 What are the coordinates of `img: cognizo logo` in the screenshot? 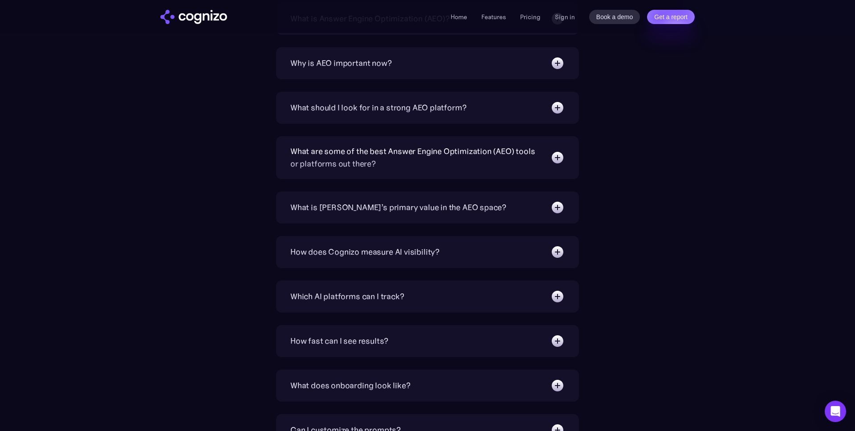 It's located at (194, 17).